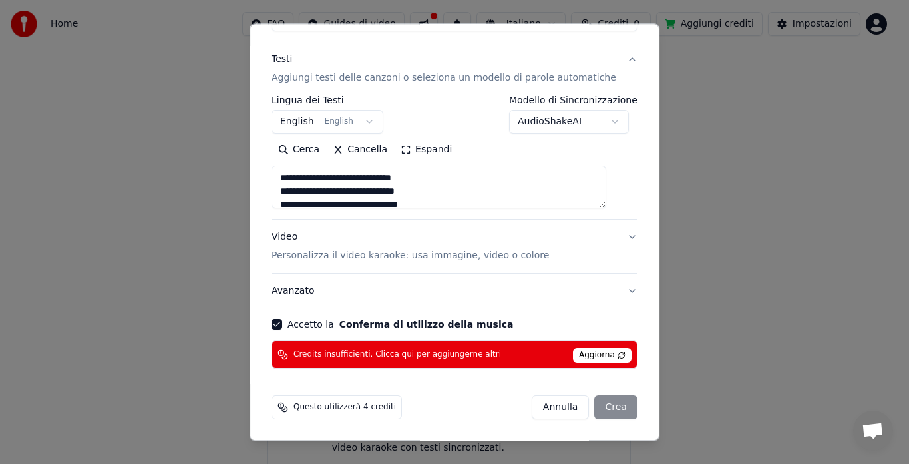 The height and width of the screenshot is (464, 909). I want to click on button: Annulla, so click(560, 408).